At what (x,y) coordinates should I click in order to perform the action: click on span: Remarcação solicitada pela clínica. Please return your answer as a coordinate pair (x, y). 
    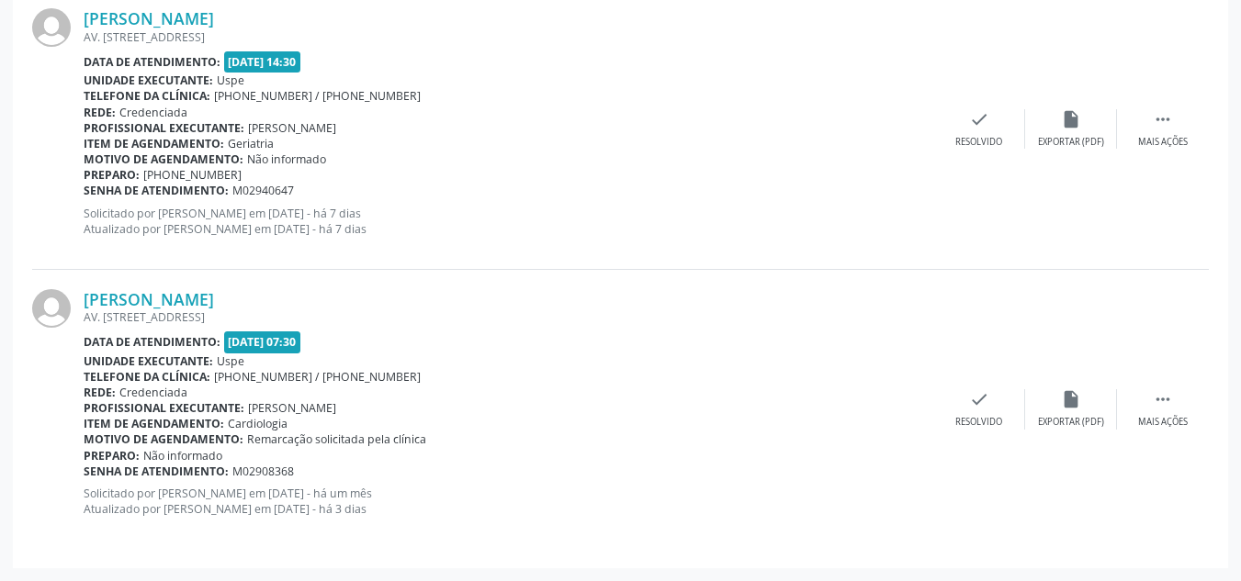
    Looking at the image, I should click on (336, 439).